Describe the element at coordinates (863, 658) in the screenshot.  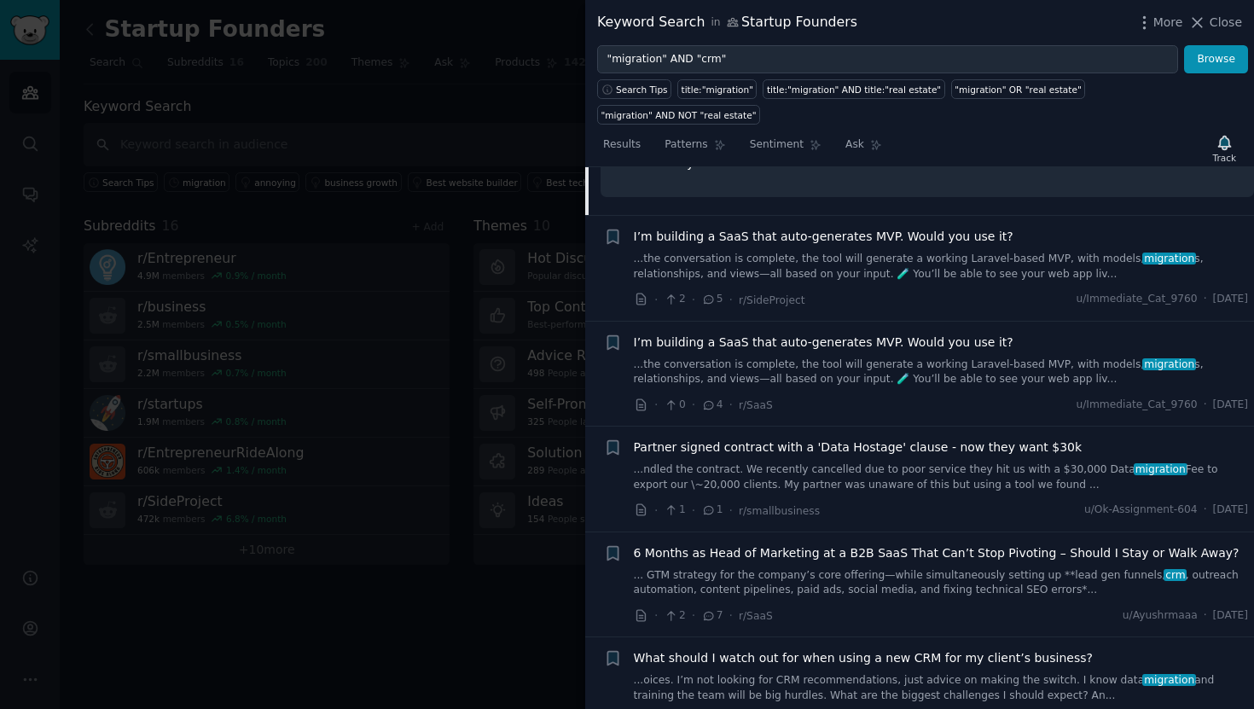
I see `a: What should I watch out for when using a new CRM for my client’s business?` at that location.